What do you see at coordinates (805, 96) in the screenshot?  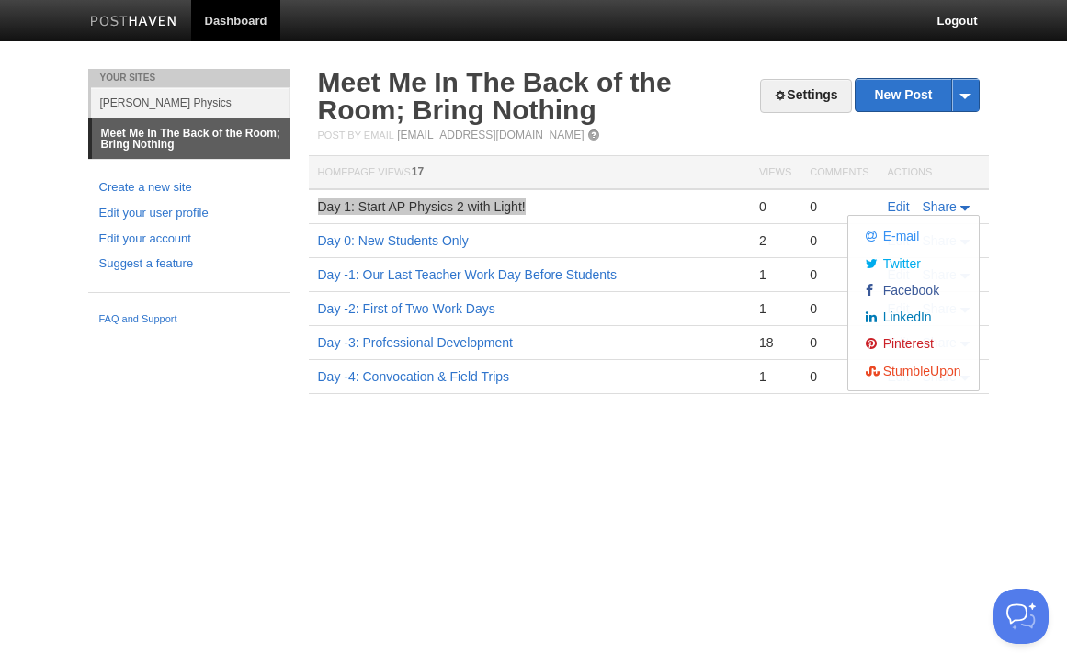 I see `a: Settings` at bounding box center [805, 96].